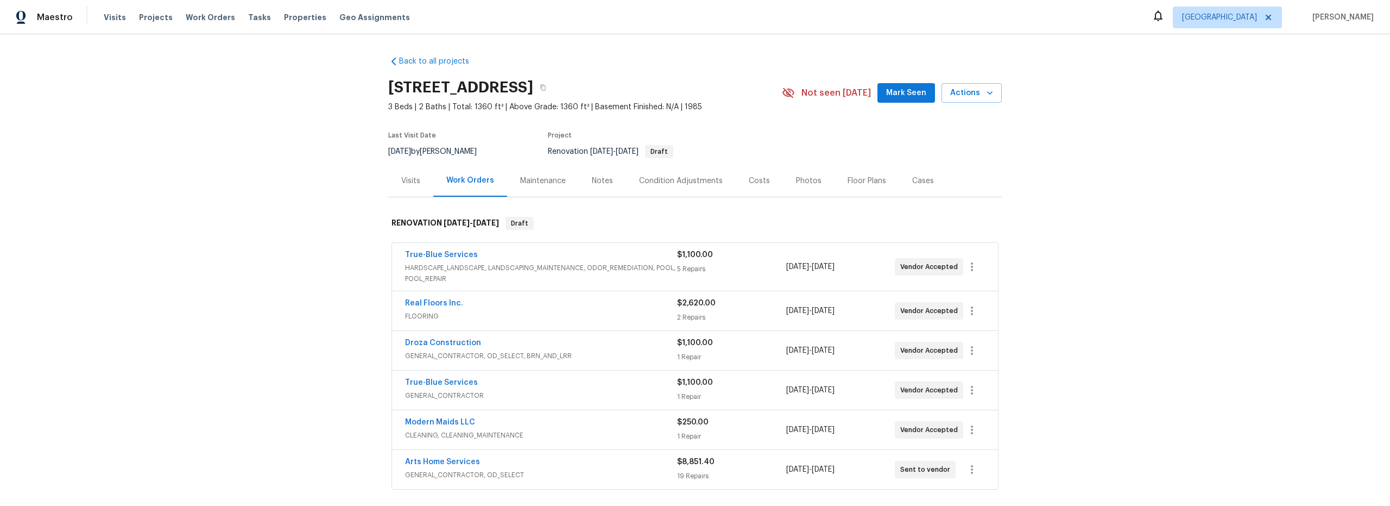 The image size is (1390, 506). What do you see at coordinates (972, 93) in the screenshot?
I see `button: Actions` at bounding box center [972, 93].